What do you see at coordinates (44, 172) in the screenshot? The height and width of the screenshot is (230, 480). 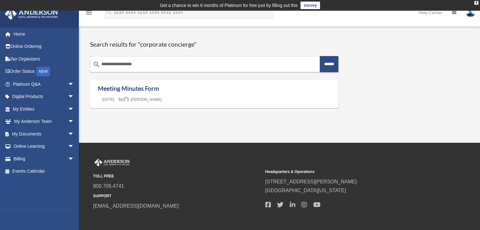 I see `a: Events Calendar` at bounding box center [44, 172].